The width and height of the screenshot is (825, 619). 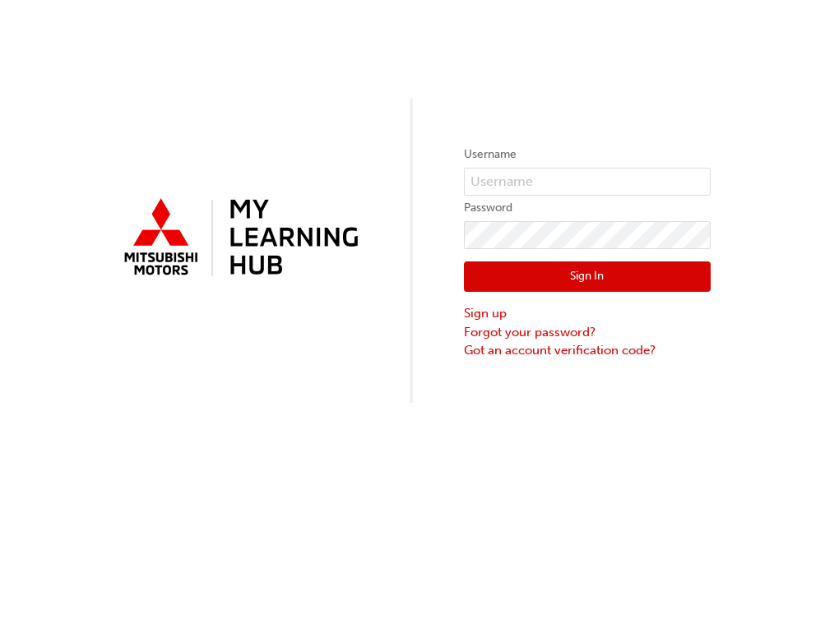 I want to click on label: Password, so click(x=587, y=208).